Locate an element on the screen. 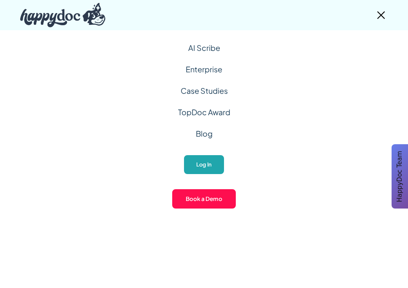 The height and width of the screenshot is (288, 408). a: Blog is located at coordinates (204, 133).